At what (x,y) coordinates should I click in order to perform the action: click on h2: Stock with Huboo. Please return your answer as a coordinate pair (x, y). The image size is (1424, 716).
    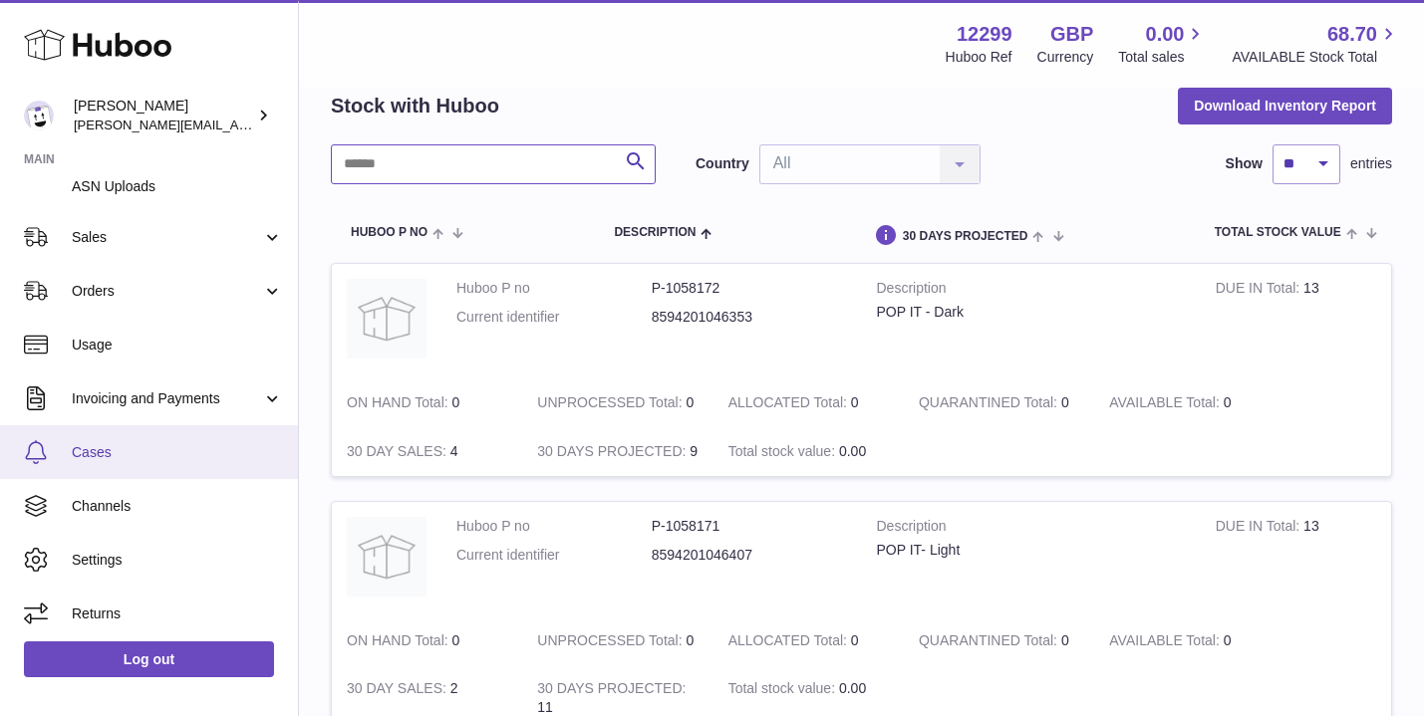
    Looking at the image, I should click on (414, 106).